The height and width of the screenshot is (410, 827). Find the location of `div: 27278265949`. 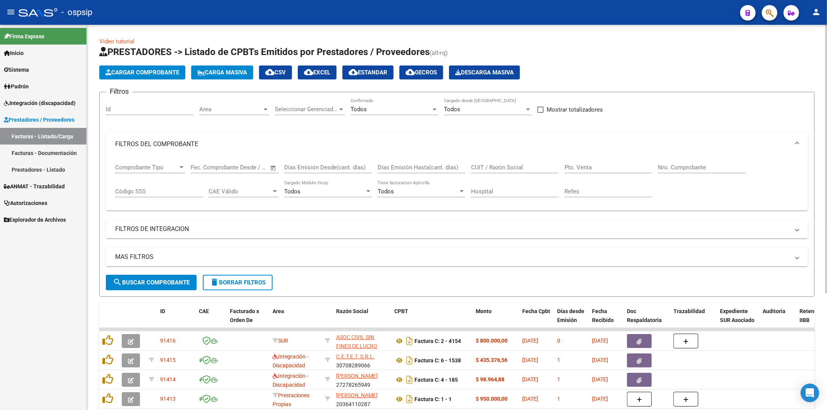

div: 27278265949 is located at coordinates (362, 380).